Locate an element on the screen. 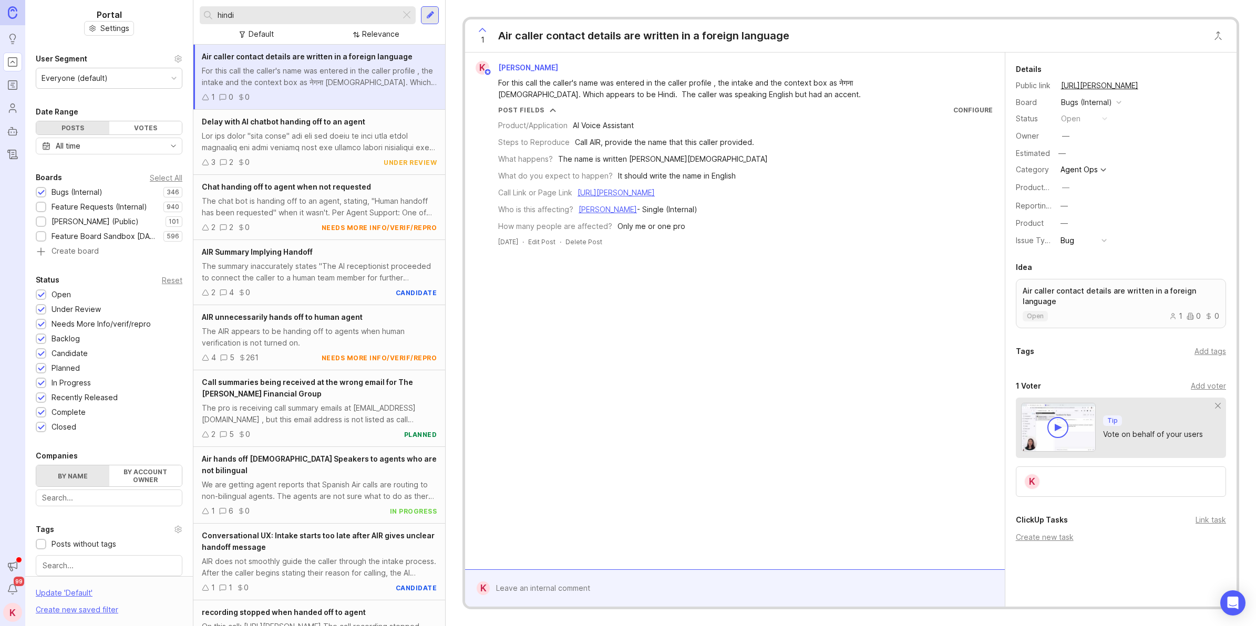 The width and height of the screenshot is (1256, 626). div: Closed is located at coordinates (64, 427).